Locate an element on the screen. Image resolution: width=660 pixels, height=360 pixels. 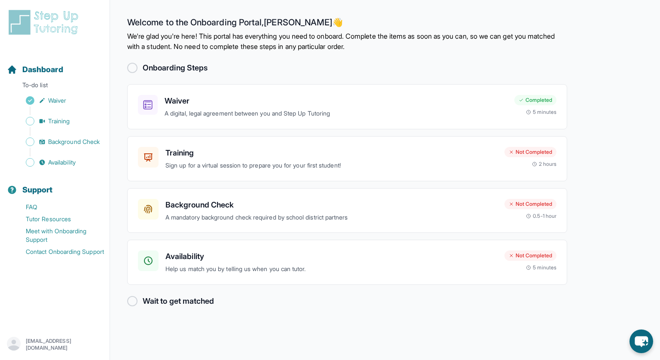
span: Waiver is located at coordinates (57, 101).